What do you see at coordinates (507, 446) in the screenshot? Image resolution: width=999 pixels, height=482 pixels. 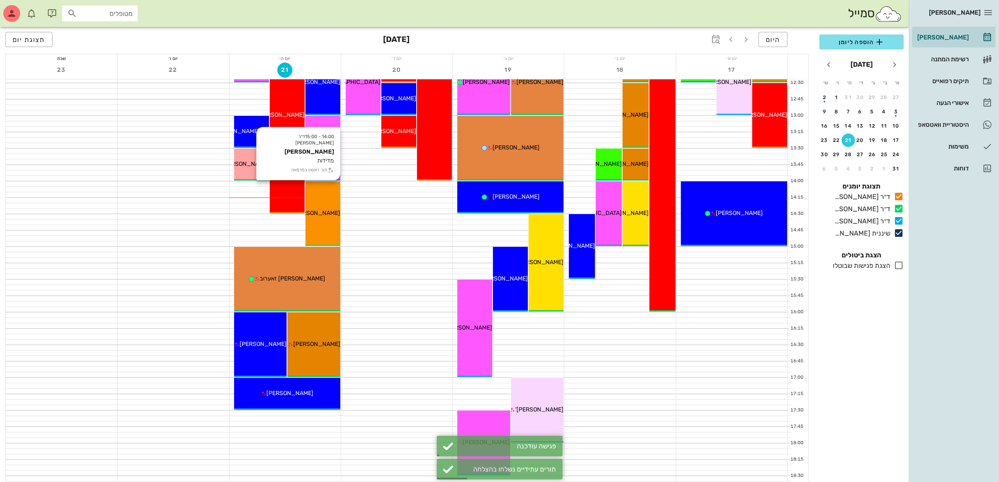 I see `div: פגישה עודכנה` at bounding box center [507, 446].